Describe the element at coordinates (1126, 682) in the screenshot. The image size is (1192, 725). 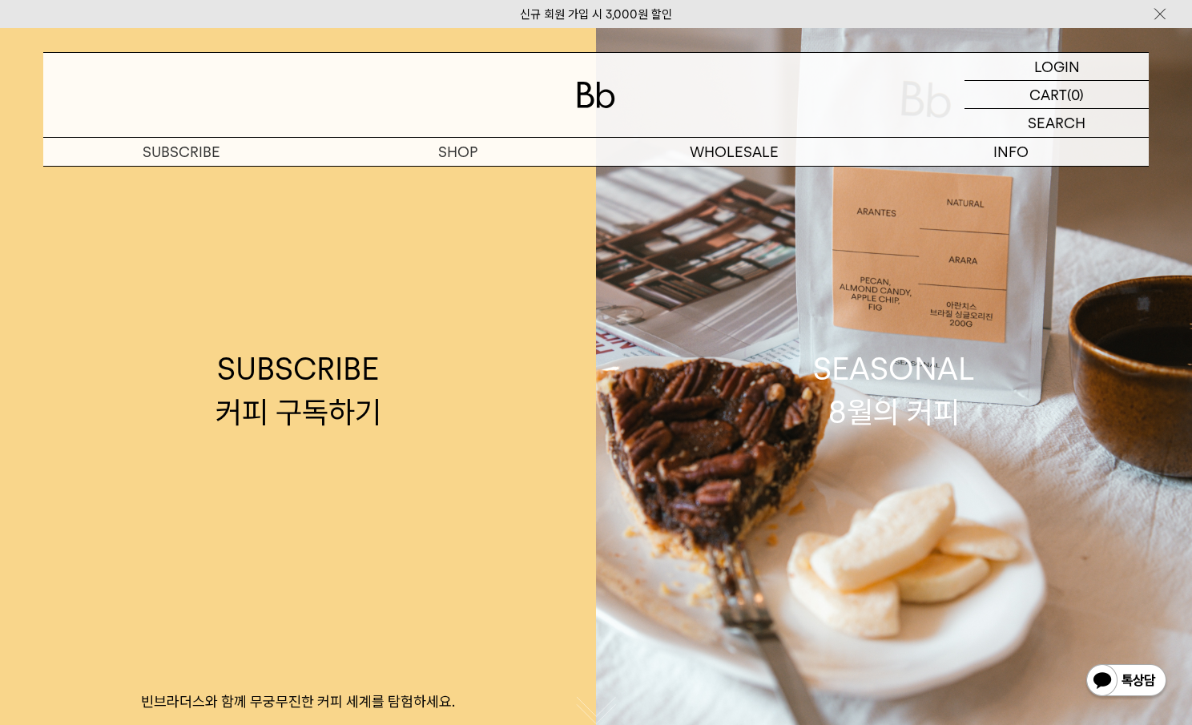
I see `img: 카카오톡 채널 1:1 채팅 버튼` at that location.